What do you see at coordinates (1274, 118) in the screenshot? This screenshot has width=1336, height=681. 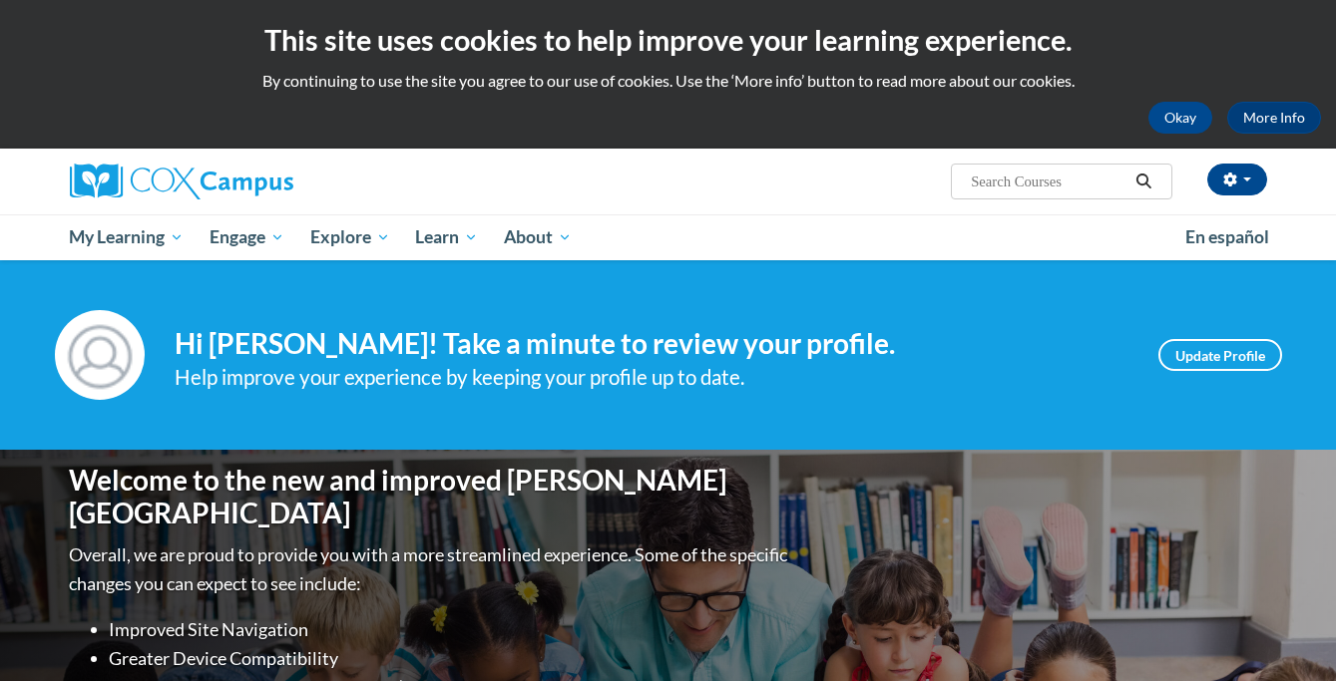 I see `a: More Info` at bounding box center [1274, 118].